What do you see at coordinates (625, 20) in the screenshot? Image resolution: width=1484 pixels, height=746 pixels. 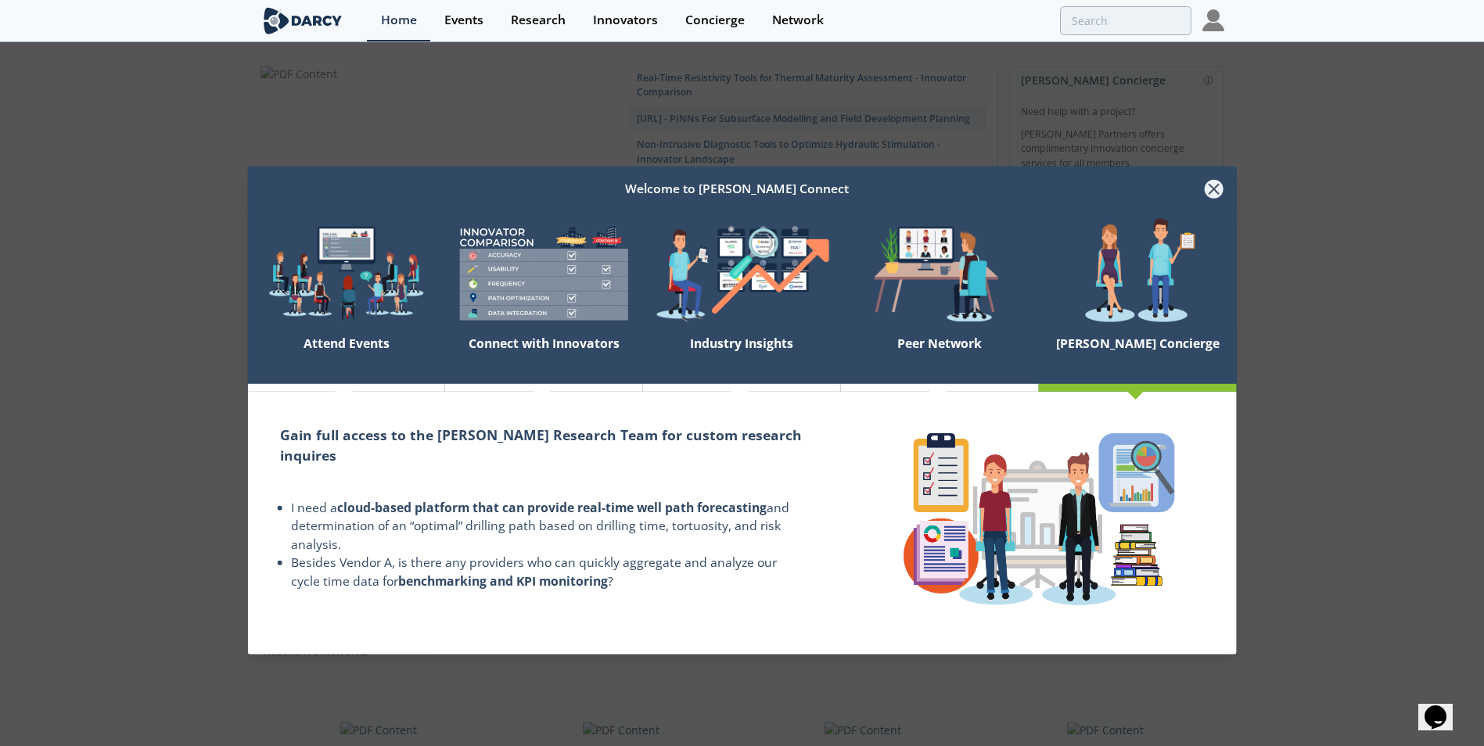 I see `div: Innovators` at bounding box center [625, 20].